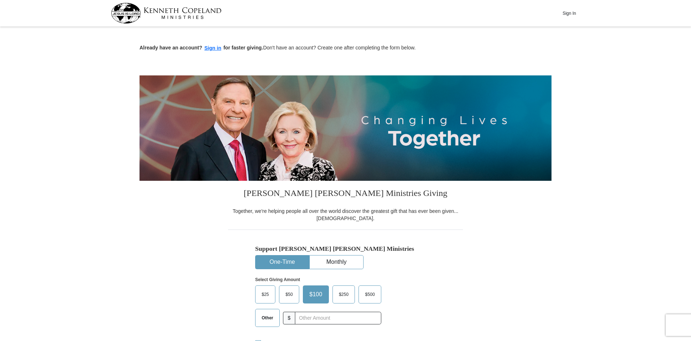  Describe the element at coordinates (201, 48) in the screenshot. I see `strong: Already have an account? for faster giving.` at that location.